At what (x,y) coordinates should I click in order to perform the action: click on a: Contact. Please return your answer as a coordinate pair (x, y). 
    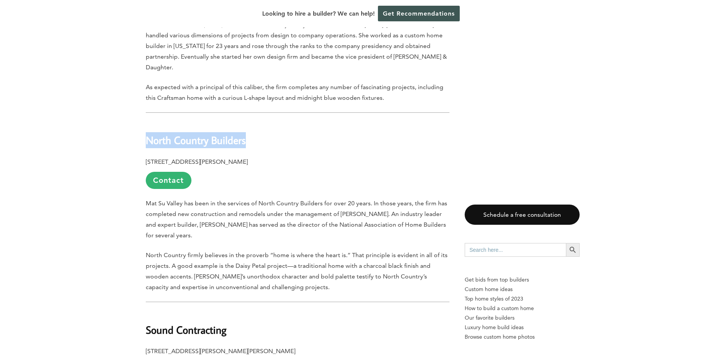
    Looking at the image, I should click on (169, 180).